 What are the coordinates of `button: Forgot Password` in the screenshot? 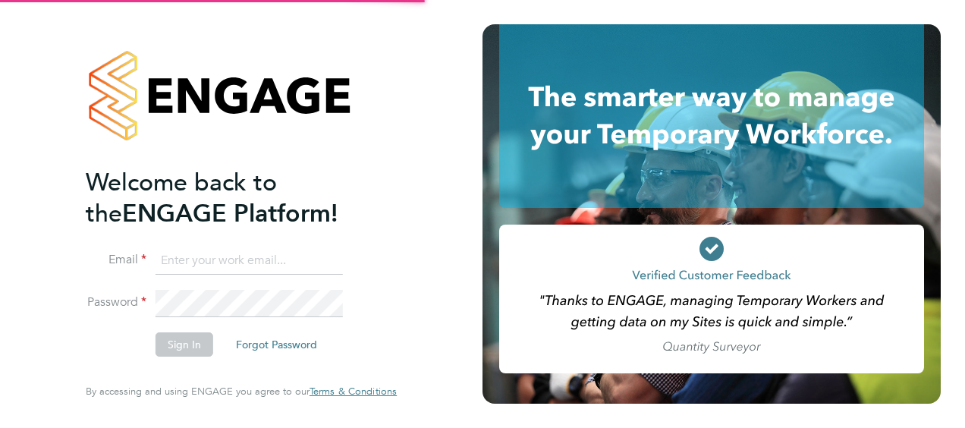 It's located at (276, 344).